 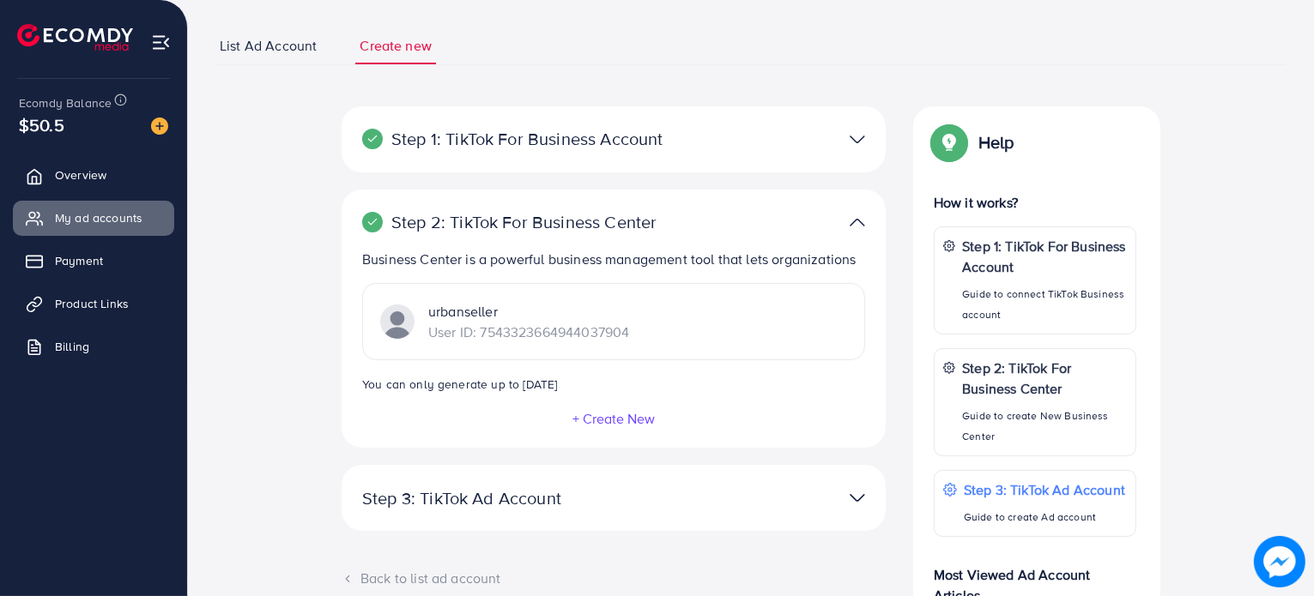 What do you see at coordinates (75, 37) in the screenshot?
I see `a: logo` at bounding box center [75, 37].